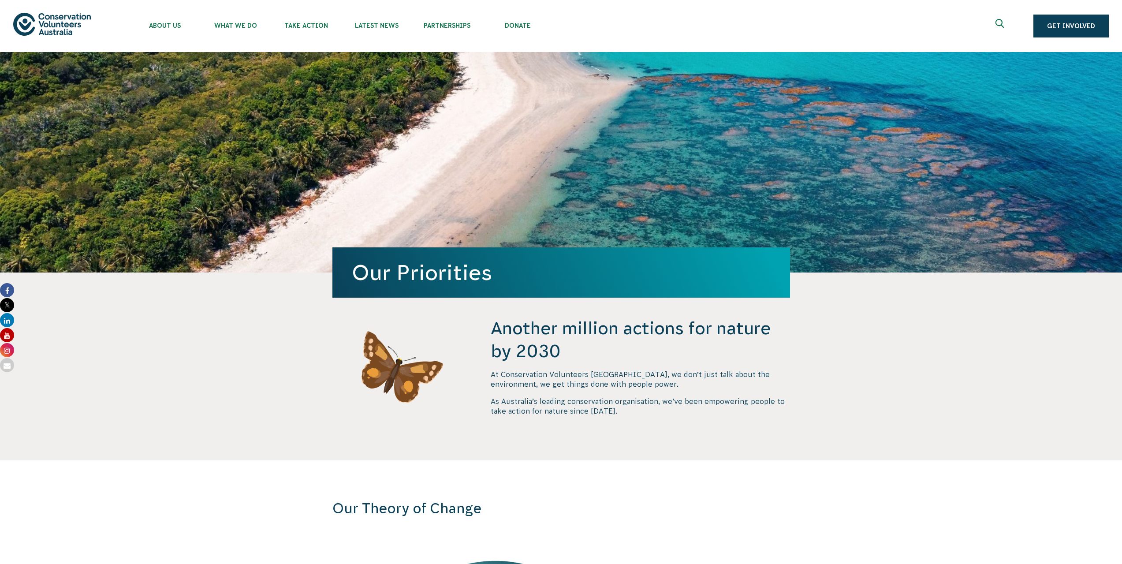  What do you see at coordinates (518, 26) in the screenshot?
I see `span: Donate` at bounding box center [518, 26].